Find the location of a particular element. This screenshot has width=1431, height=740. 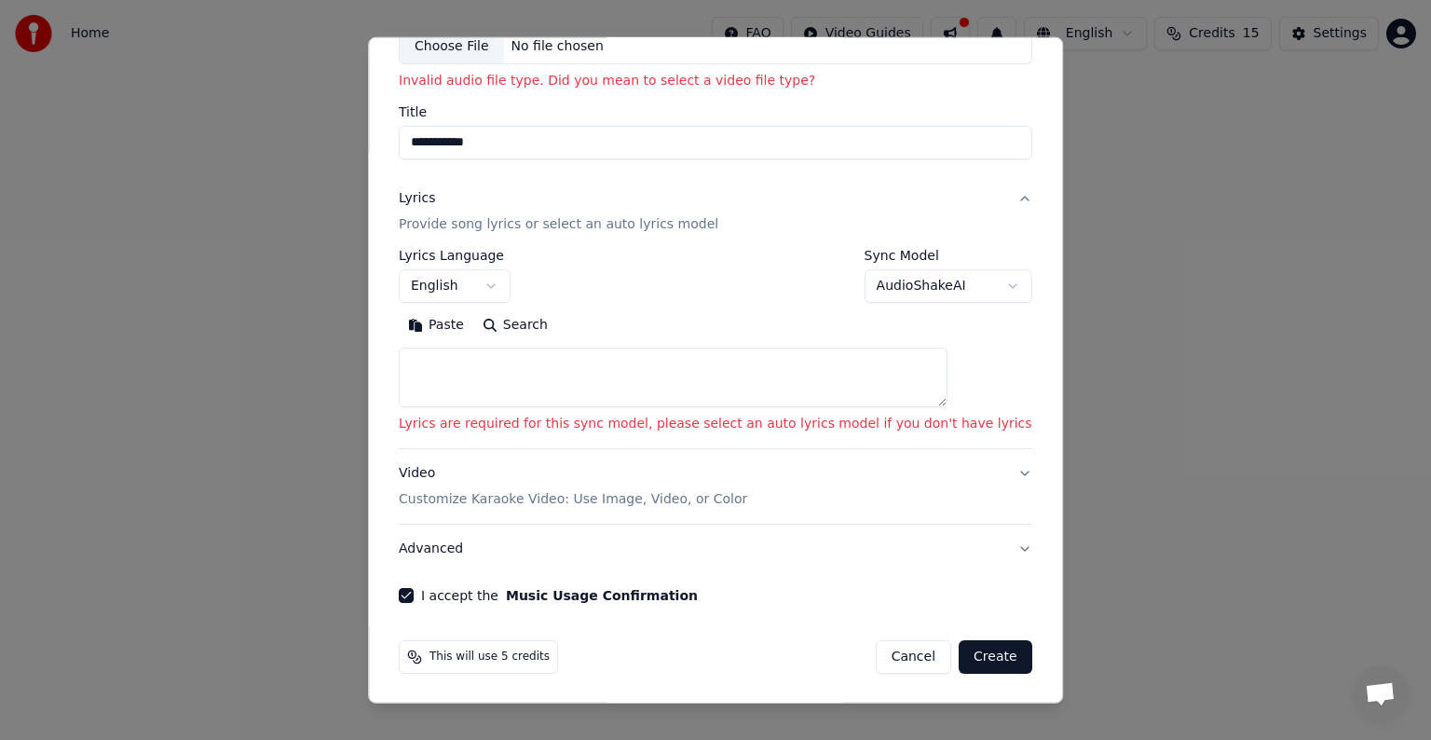

span: This will use 5 credits is located at coordinates (489, 657).